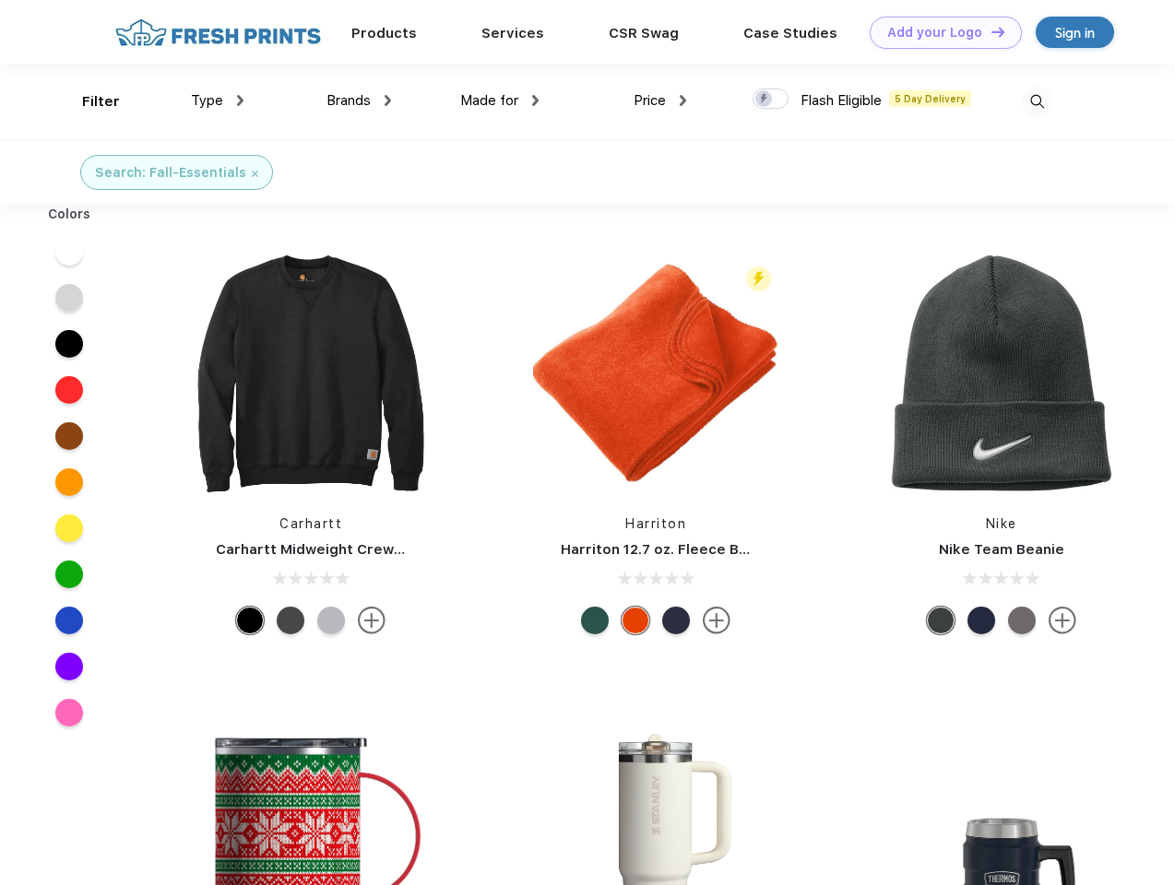 The image size is (1175, 885). I want to click on a: Carhartt, so click(311, 524).